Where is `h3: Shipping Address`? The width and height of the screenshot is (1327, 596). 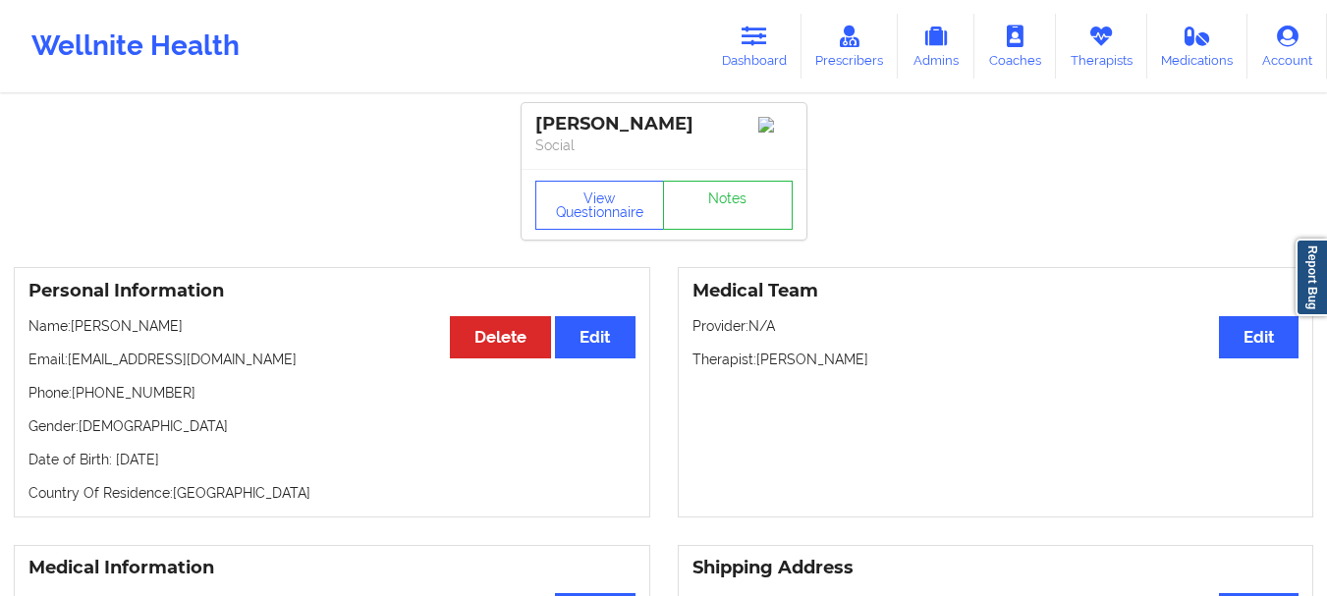 h3: Shipping Address is located at coordinates (996, 568).